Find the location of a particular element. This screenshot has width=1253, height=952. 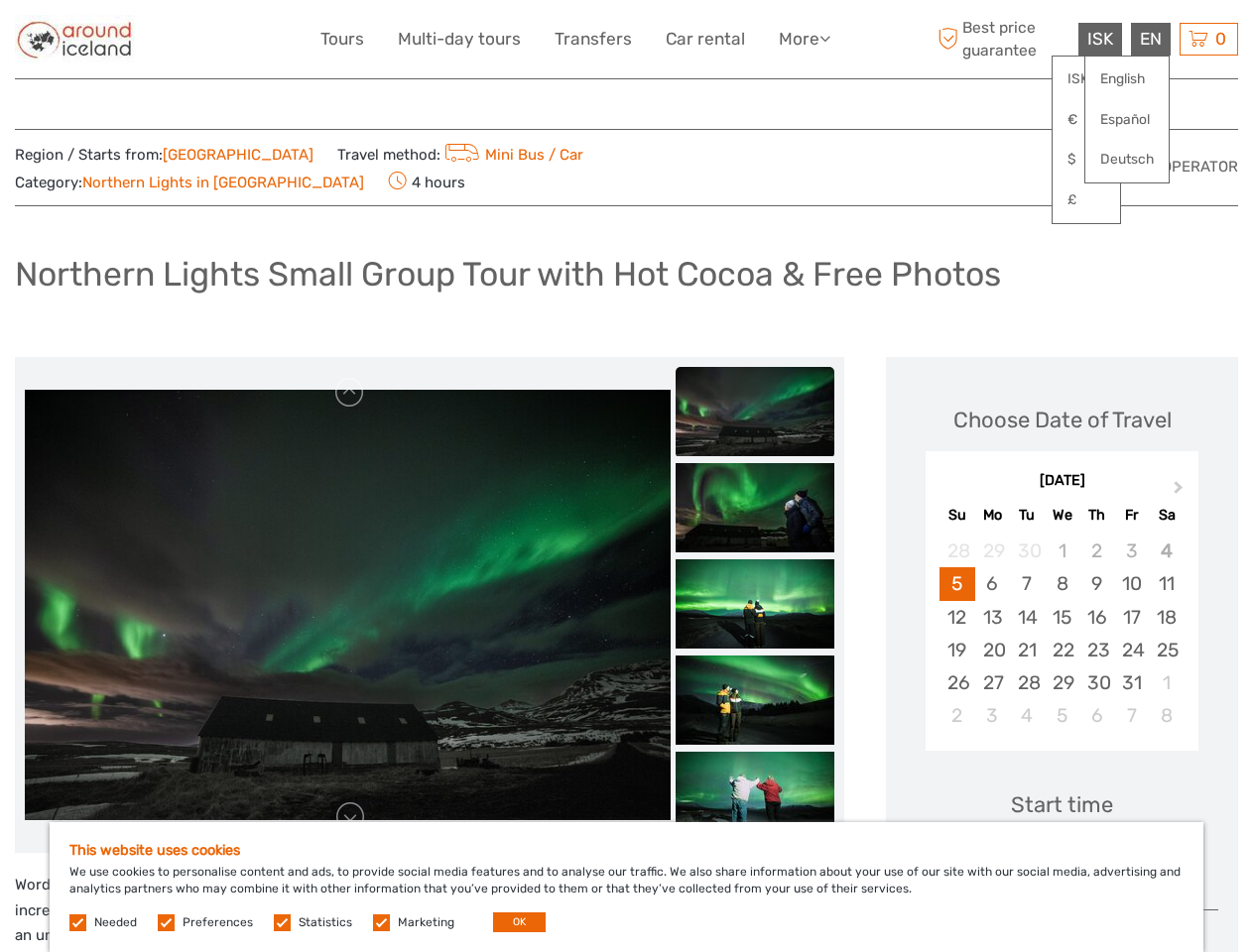

img: bc1d2aabe9a142a4b7e73f0ed816b8b0_slider_thumbnail.jpg is located at coordinates (755, 412).